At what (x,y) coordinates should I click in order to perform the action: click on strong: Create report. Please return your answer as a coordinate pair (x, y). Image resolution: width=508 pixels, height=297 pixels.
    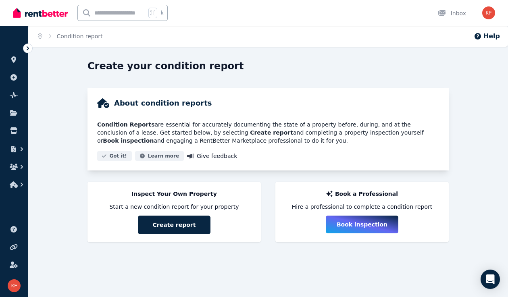
    Looking at the image, I should click on (271, 133).